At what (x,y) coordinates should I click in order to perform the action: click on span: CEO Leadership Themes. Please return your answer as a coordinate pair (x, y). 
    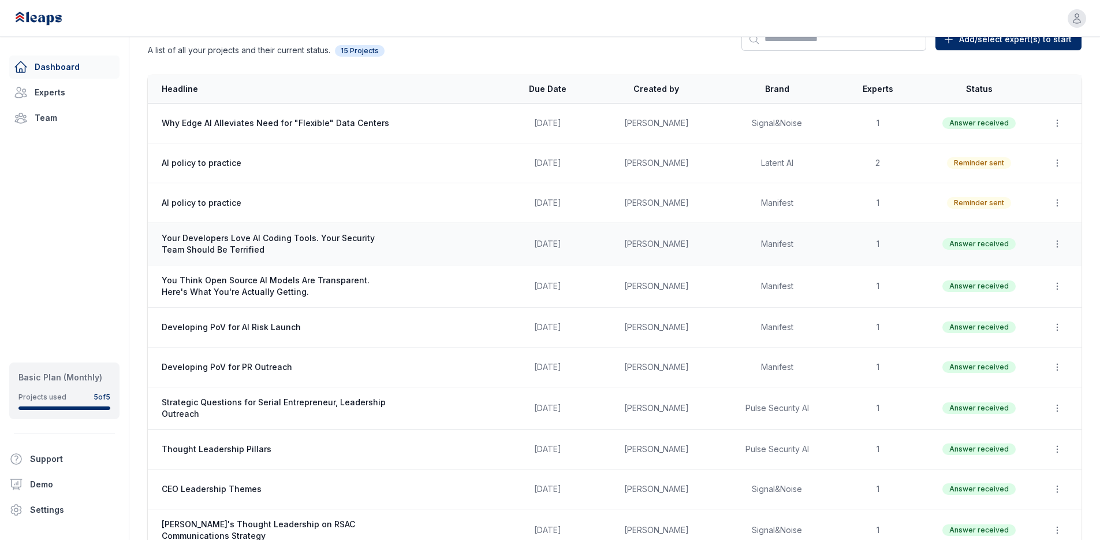
    Looking at the image, I should click on (277, 489).